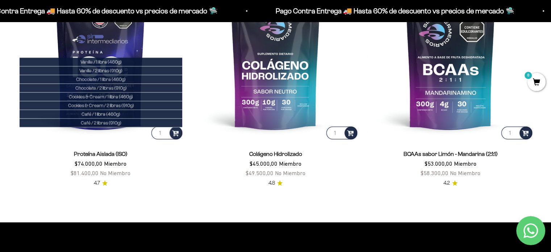 The image size is (551, 252). What do you see at coordinates (435, 173) in the screenshot?
I see `span: $58.300,00` at bounding box center [435, 173].